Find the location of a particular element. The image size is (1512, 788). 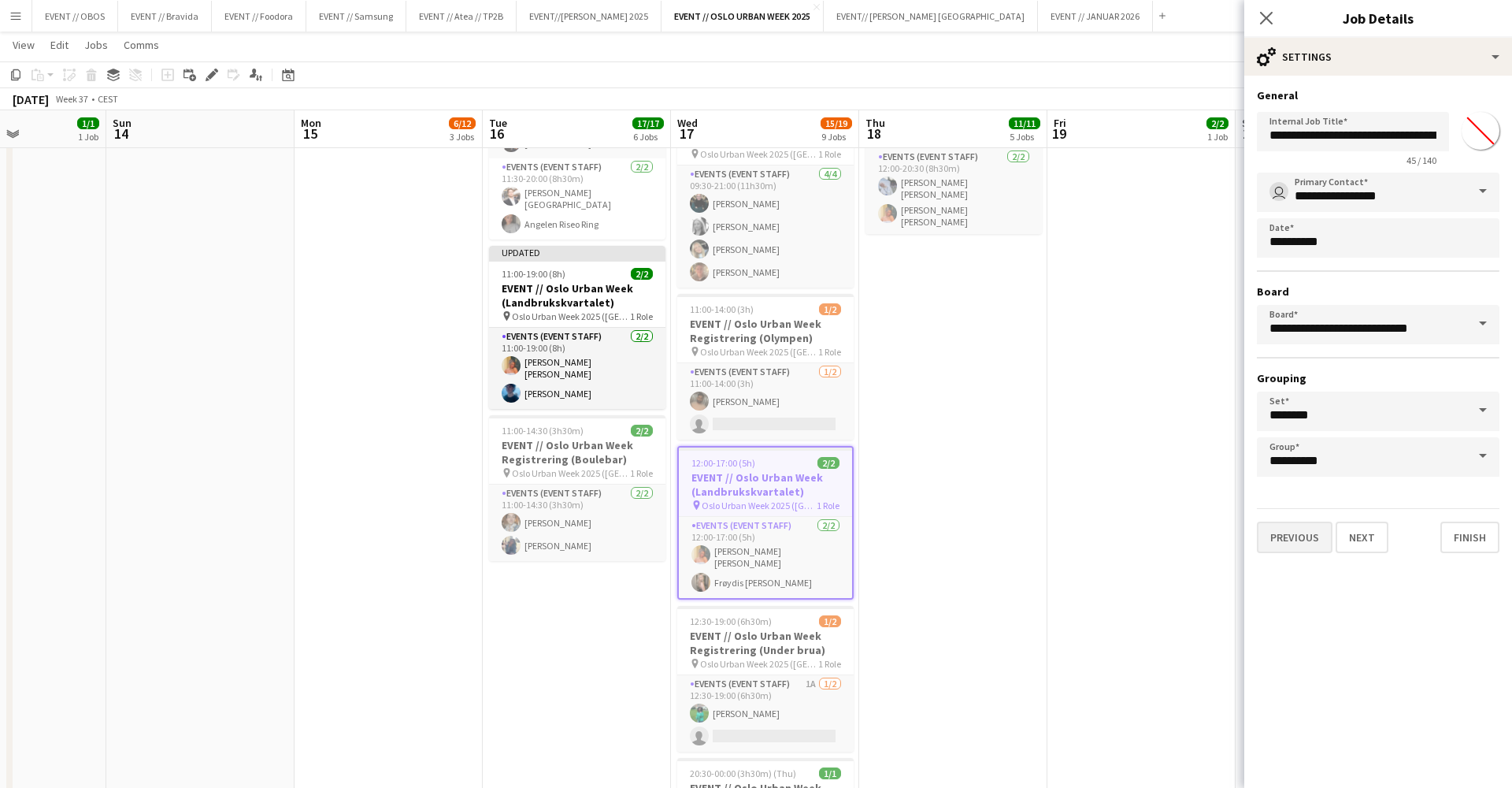

div: 12:30-19:00 (6h30m)1/2EVENT // Oslo Urban Week Registrering (Under brua) Oslo Urban Week 2025 ([G... is located at coordinates (765, 678).